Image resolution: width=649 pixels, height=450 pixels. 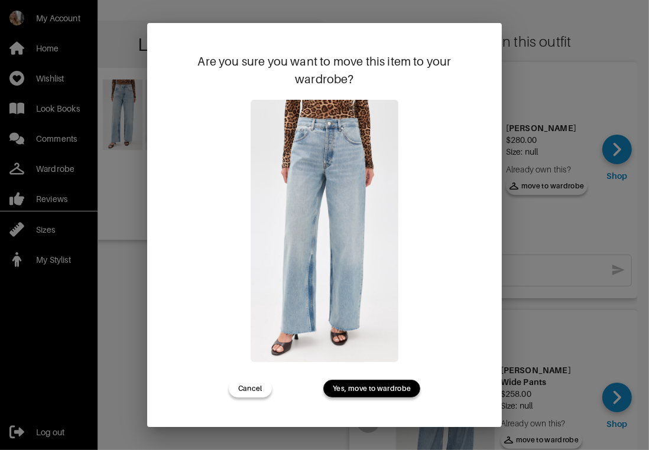 I want to click on img: Manon Jeans, so click(x=325, y=231).